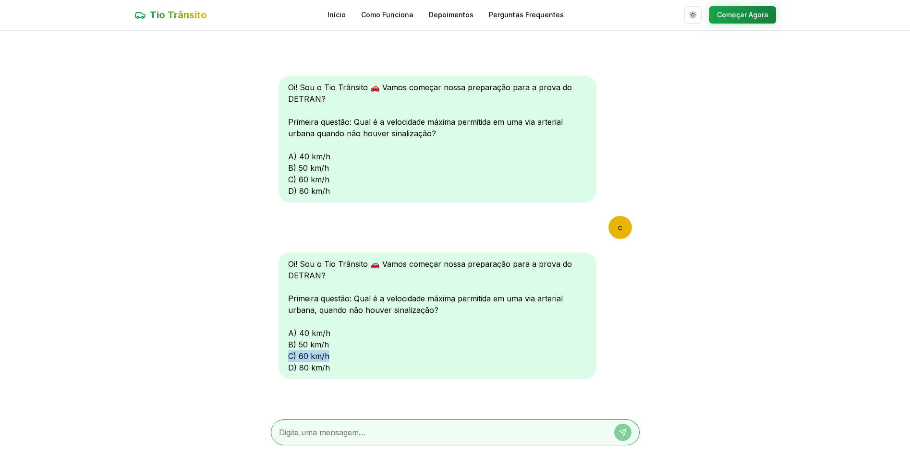 The height and width of the screenshot is (453, 910). I want to click on a: Início, so click(337, 15).